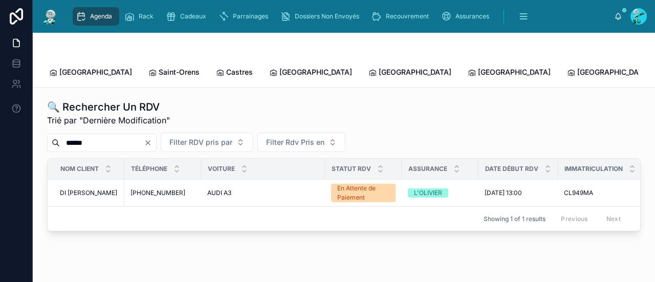 This screenshot has width=655, height=282. Describe the element at coordinates (263, 193) in the screenshot. I see `a: AUDI A3` at that location.